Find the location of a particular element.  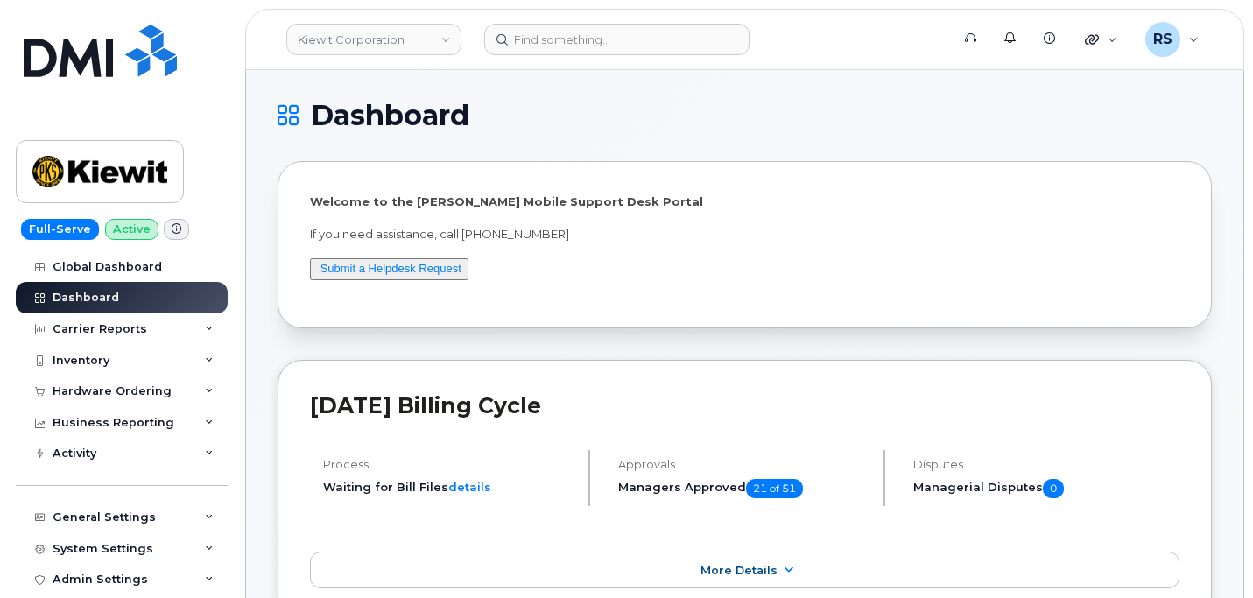

li: Waiting for Bill Files is located at coordinates (448, 487).